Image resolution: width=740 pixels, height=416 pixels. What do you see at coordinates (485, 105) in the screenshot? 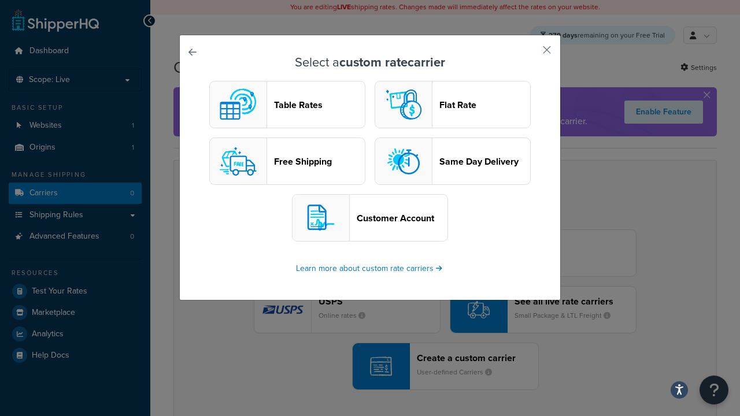
I see `header: Flat Rate` at bounding box center [485, 105].